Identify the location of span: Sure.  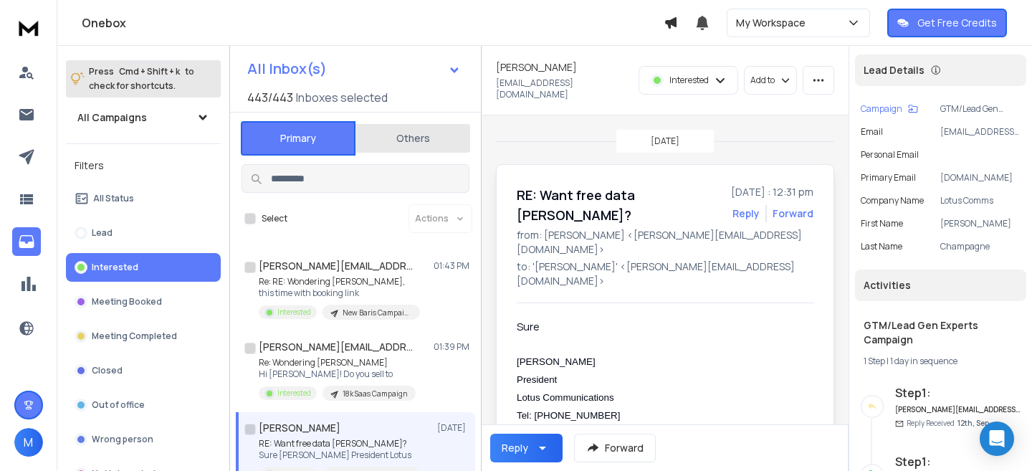
(528, 326).